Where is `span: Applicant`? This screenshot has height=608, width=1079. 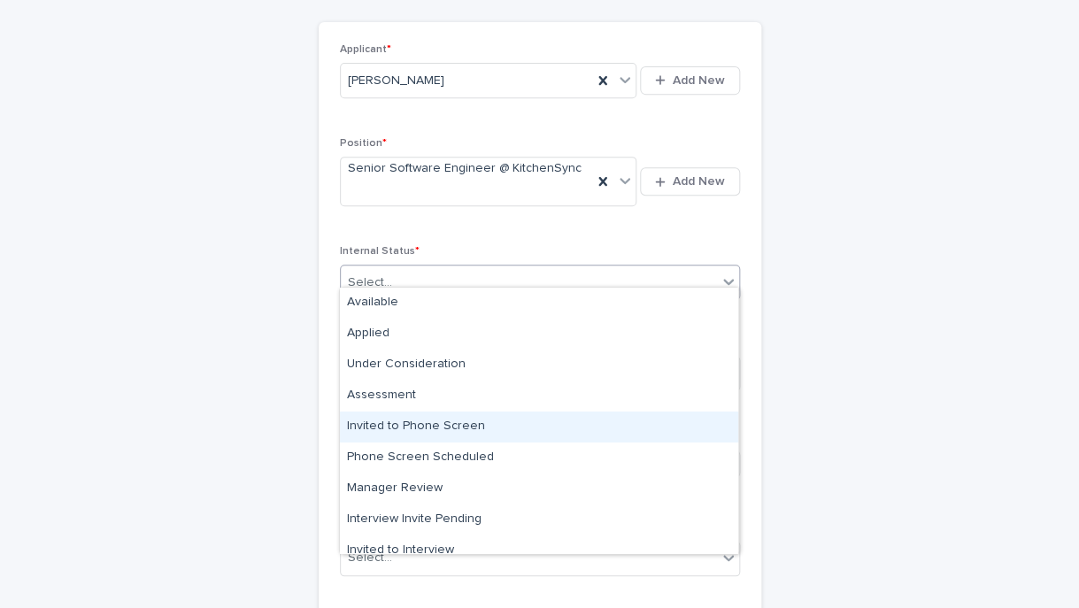 span: Applicant is located at coordinates (366, 50).